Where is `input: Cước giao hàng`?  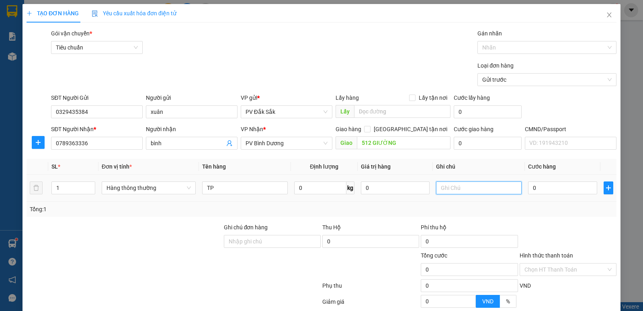 input: Cước giao hàng is located at coordinates (488, 143).